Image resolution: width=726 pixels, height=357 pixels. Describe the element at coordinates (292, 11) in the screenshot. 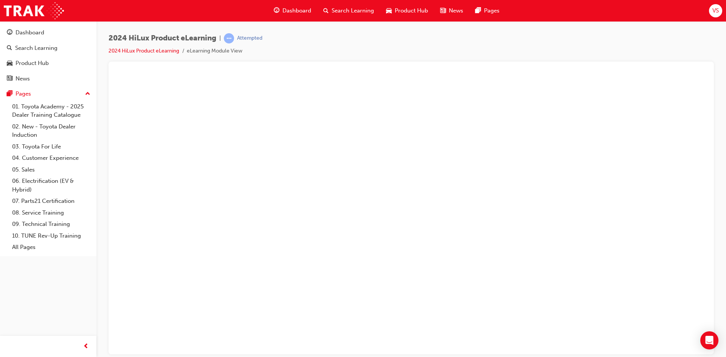

I see `a: guage-iconDashboard` at that location.